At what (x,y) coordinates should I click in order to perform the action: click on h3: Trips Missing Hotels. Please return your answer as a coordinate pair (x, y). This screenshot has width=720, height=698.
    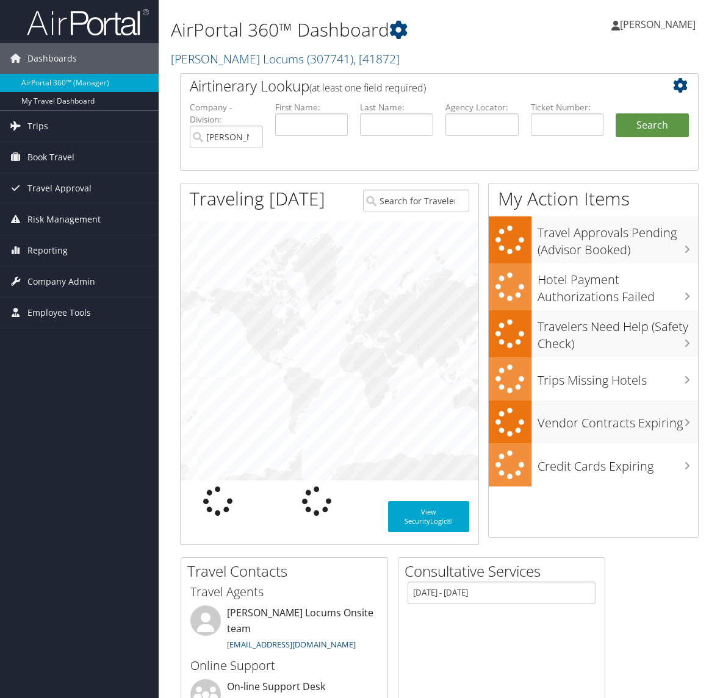
    Looking at the image, I should click on (617, 377).